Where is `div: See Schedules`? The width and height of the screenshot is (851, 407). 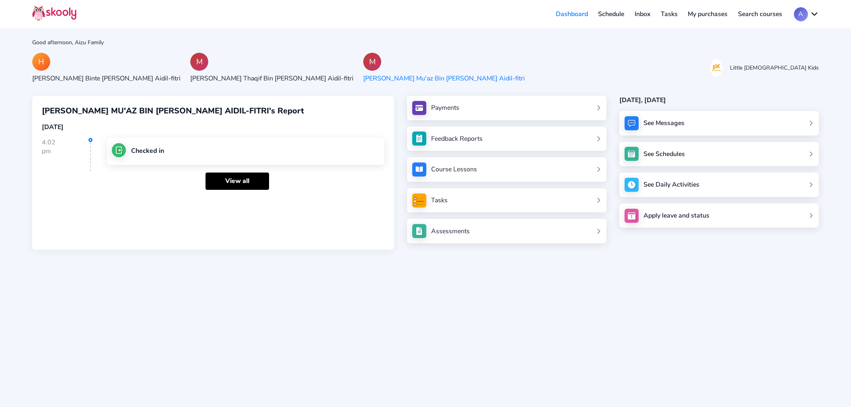
div: See Schedules is located at coordinates (664, 154).